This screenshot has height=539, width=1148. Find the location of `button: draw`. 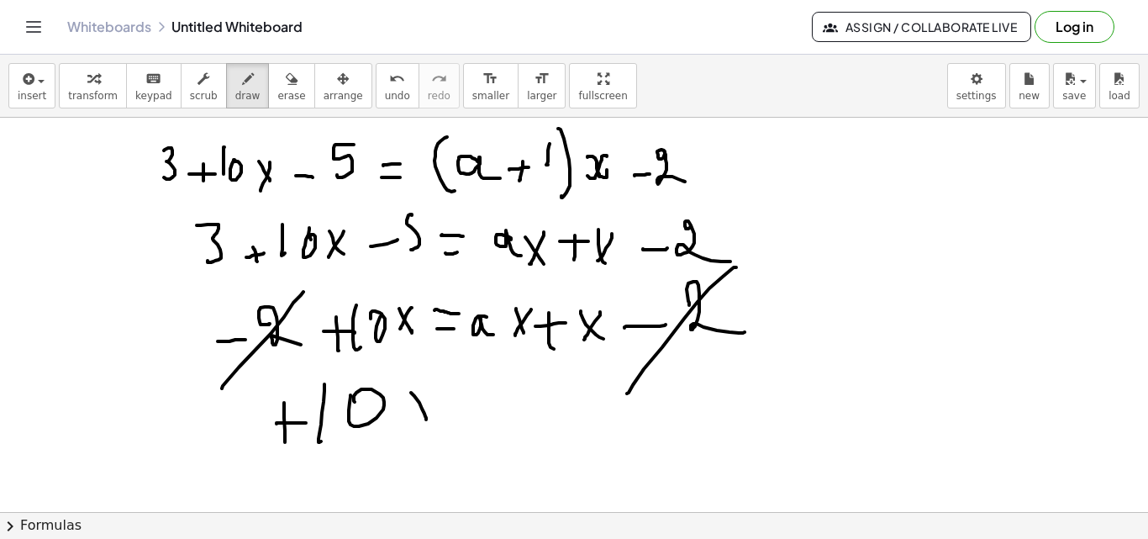

button: draw is located at coordinates (248, 86).